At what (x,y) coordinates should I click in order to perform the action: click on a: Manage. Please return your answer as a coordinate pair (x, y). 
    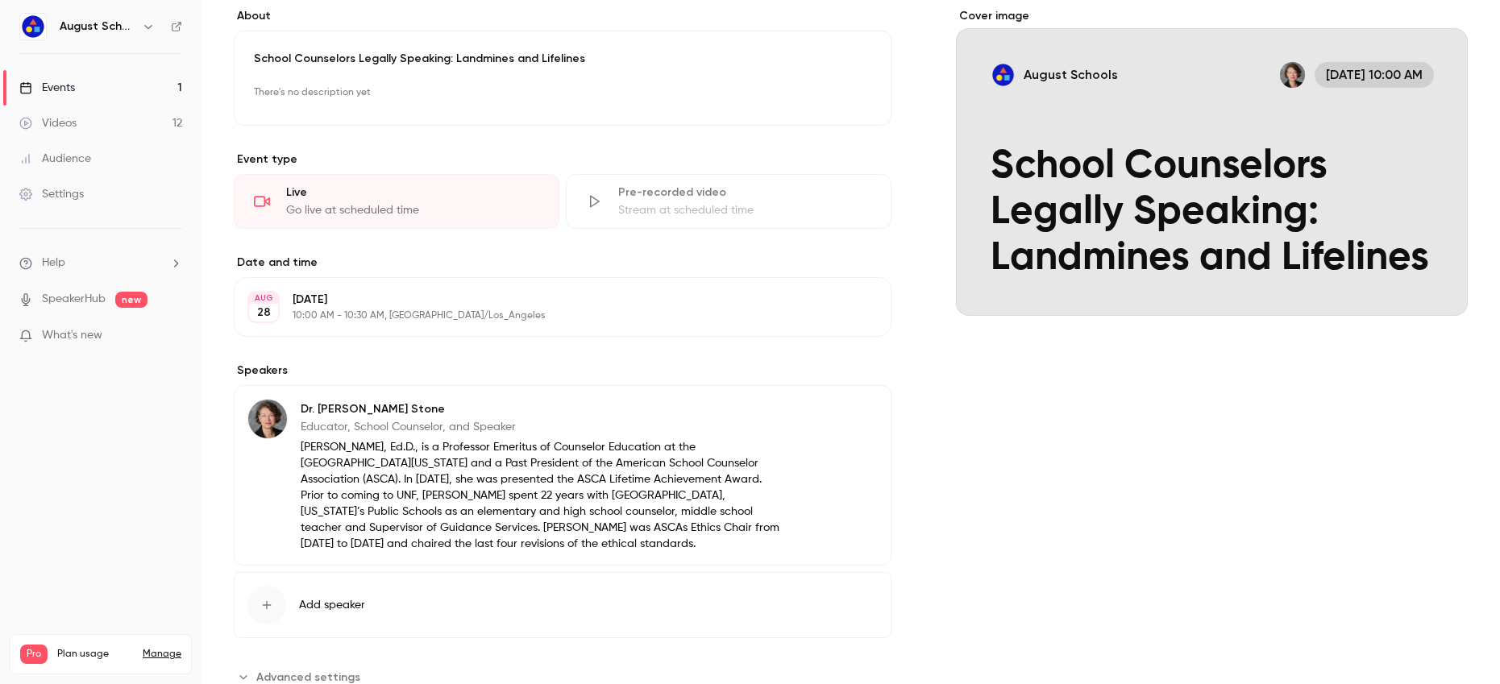
    Looking at the image, I should click on (162, 654).